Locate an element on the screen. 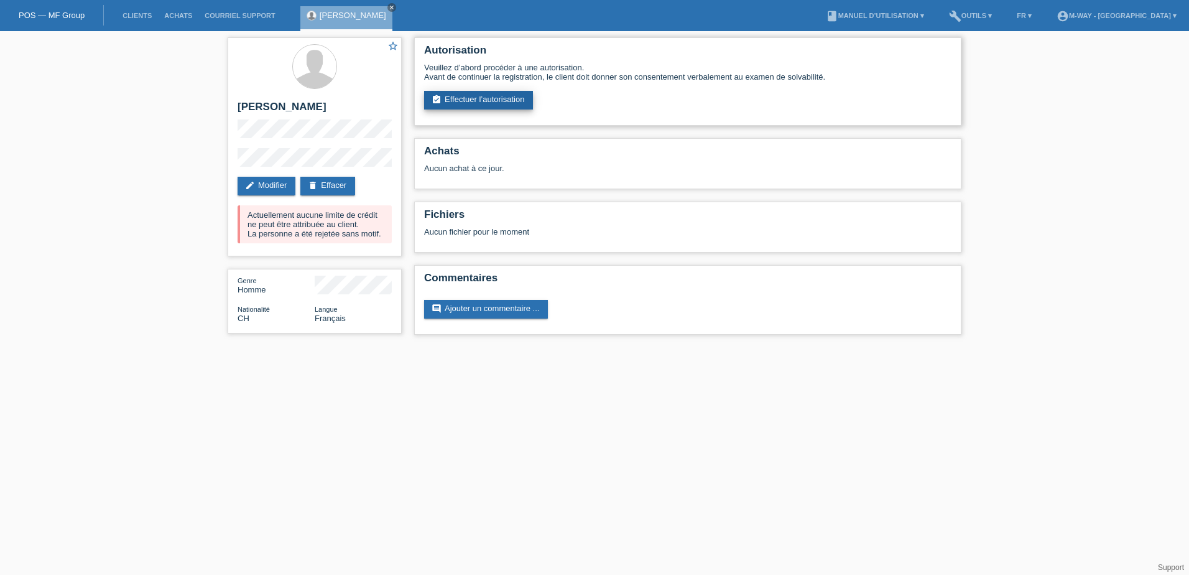 The height and width of the screenshot is (575, 1189). a: FR ▾ is located at coordinates (1024, 16).